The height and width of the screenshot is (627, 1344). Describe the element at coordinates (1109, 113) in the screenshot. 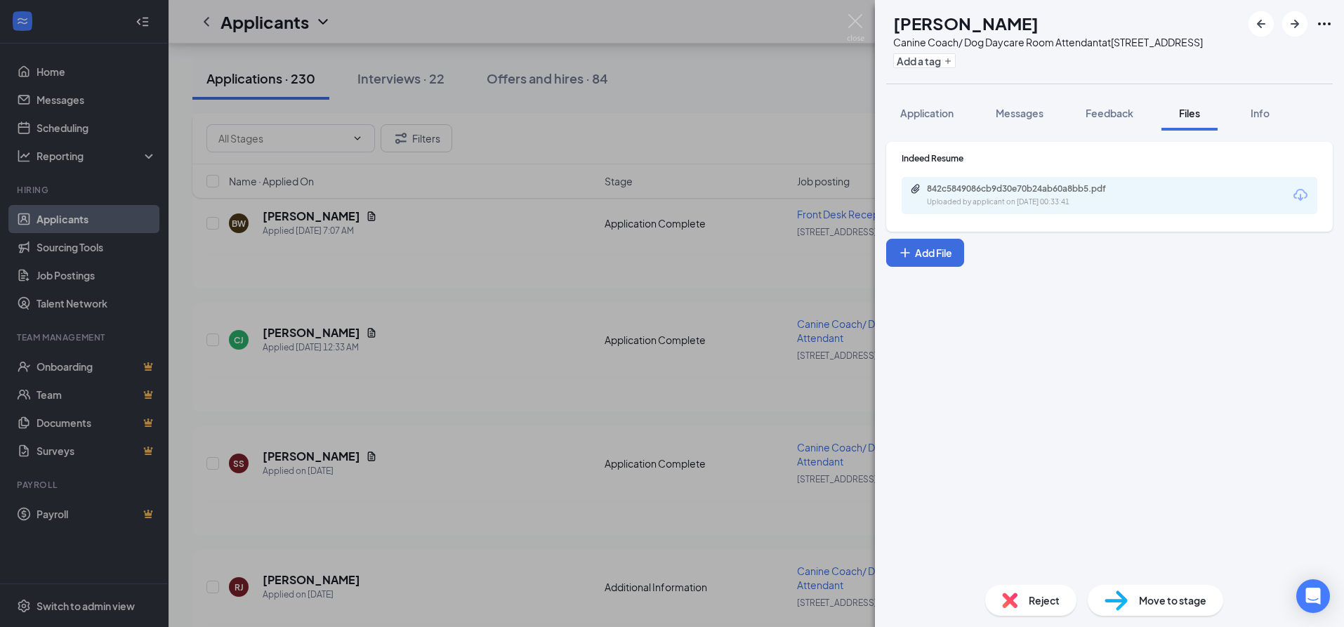

I see `span: Feedback` at that location.